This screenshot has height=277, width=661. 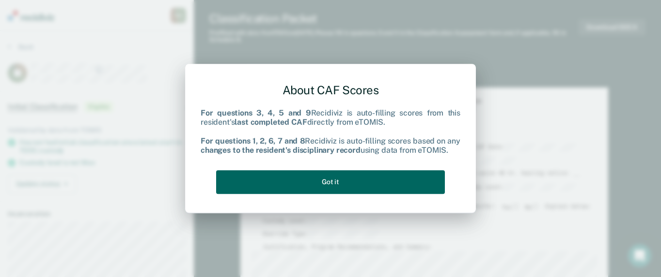 I want to click on b: For questions 3, 4, 5 and 9, so click(x=256, y=113).